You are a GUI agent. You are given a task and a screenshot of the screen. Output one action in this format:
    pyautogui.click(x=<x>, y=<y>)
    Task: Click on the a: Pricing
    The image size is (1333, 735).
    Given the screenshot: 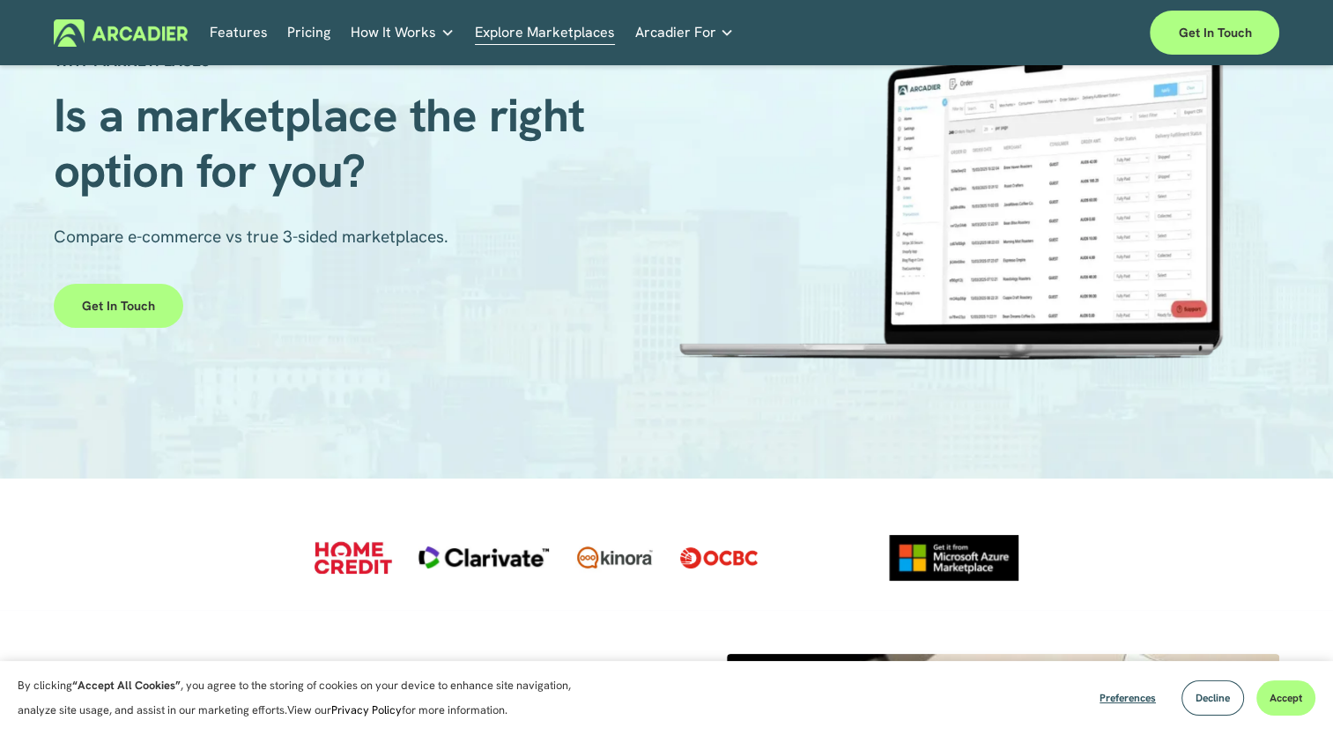 What is the action you would take?
    pyautogui.click(x=308, y=33)
    